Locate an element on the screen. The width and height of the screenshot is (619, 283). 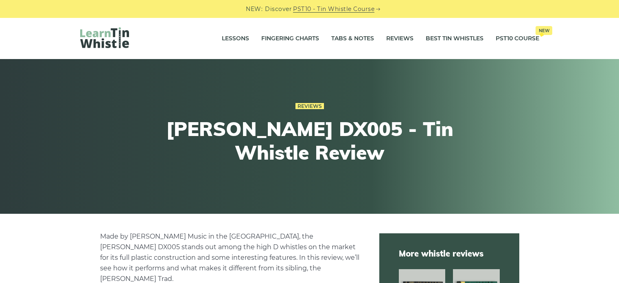
img: LearnTinWhistle.com is located at coordinates (105, 37).